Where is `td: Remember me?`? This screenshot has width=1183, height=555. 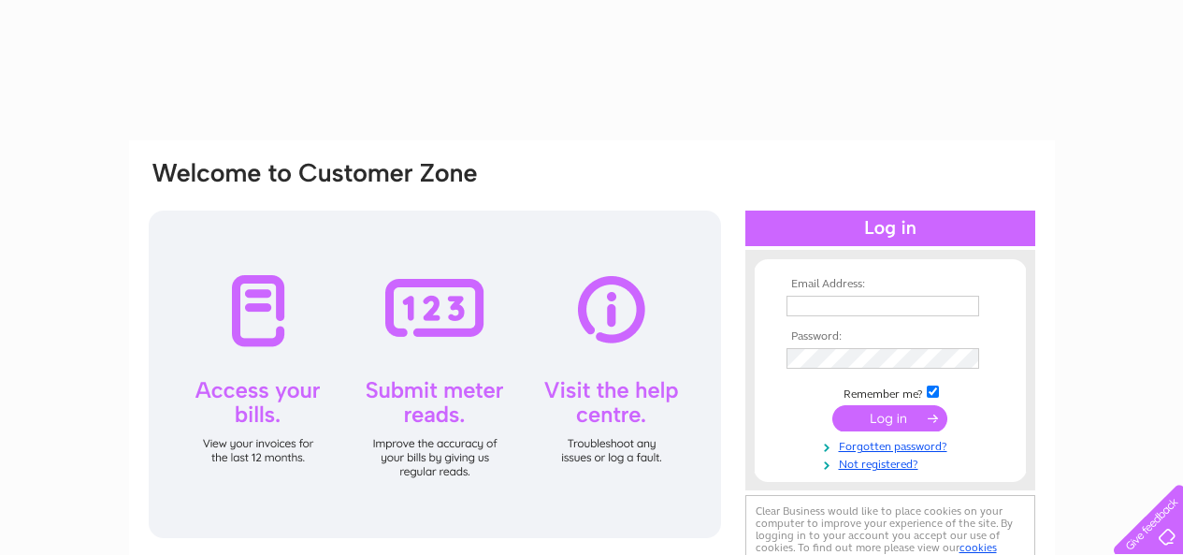 td: Remember me? is located at coordinates (891, 392).